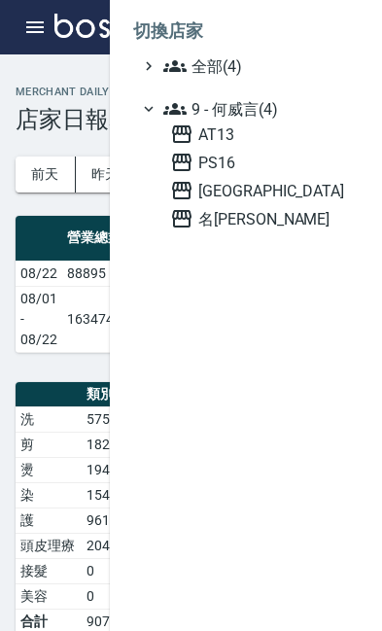  I want to click on span: 9 - 何威言(4), so click(257, 109).